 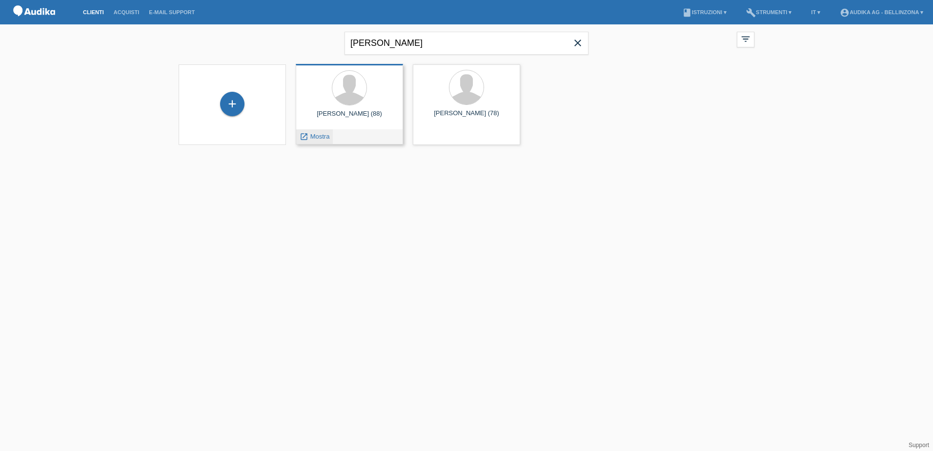 What do you see at coordinates (314, 136) in the screenshot?
I see `a: launch Mostra` at bounding box center [314, 136].